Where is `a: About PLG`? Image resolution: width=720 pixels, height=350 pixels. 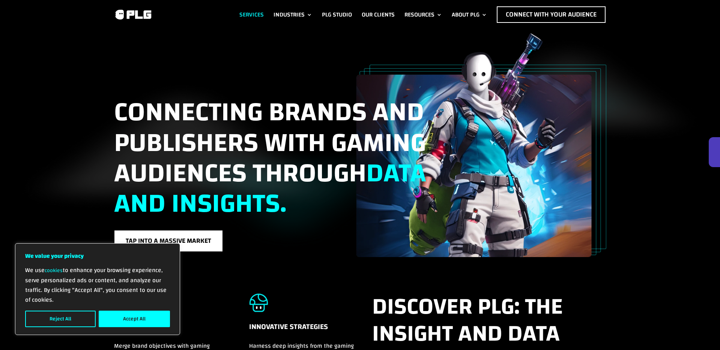 a: About PLG is located at coordinates (469, 15).